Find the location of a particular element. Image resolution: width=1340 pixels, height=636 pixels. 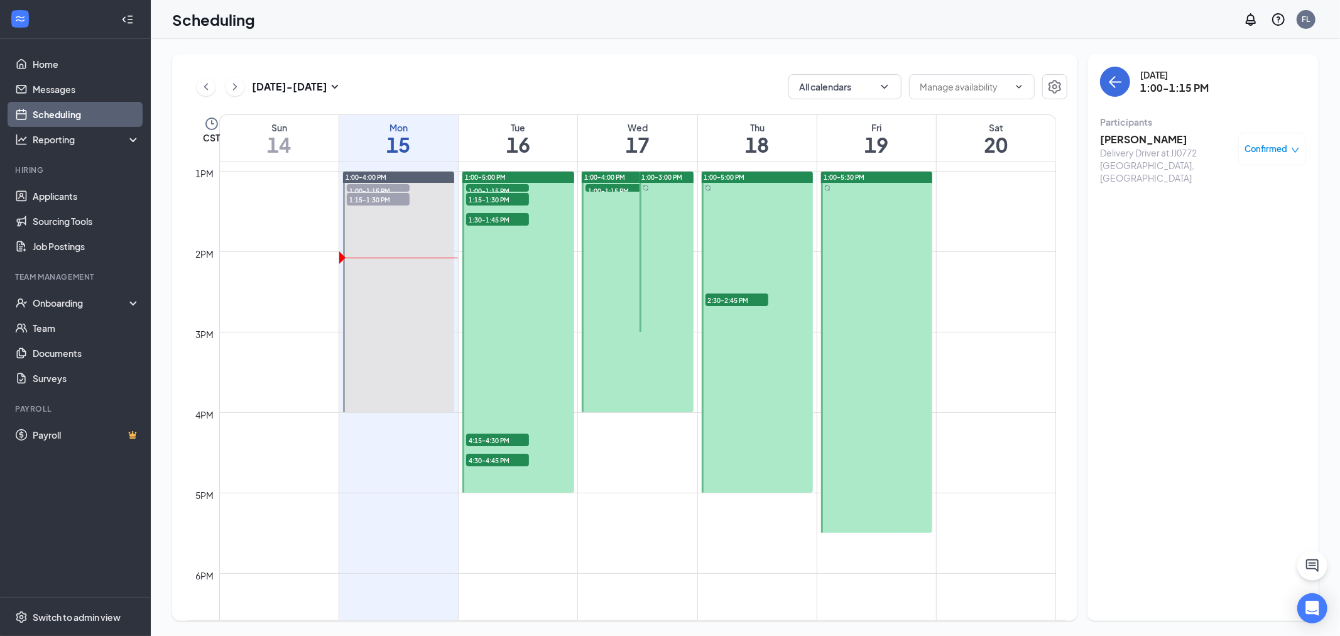

a: Job Postings is located at coordinates (86, 246).